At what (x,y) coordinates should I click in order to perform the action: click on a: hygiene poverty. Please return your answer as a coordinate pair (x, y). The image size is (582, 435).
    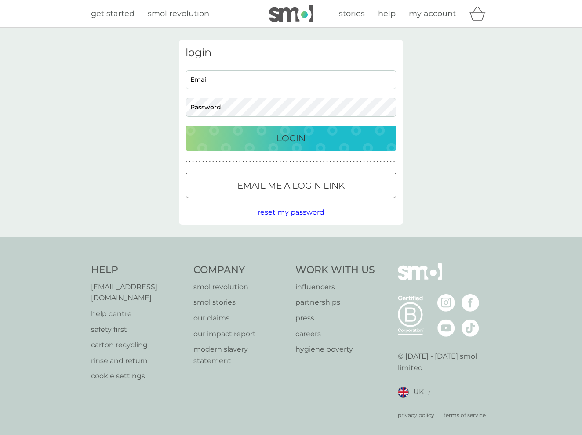
    Looking at the image, I should click on (335, 350).